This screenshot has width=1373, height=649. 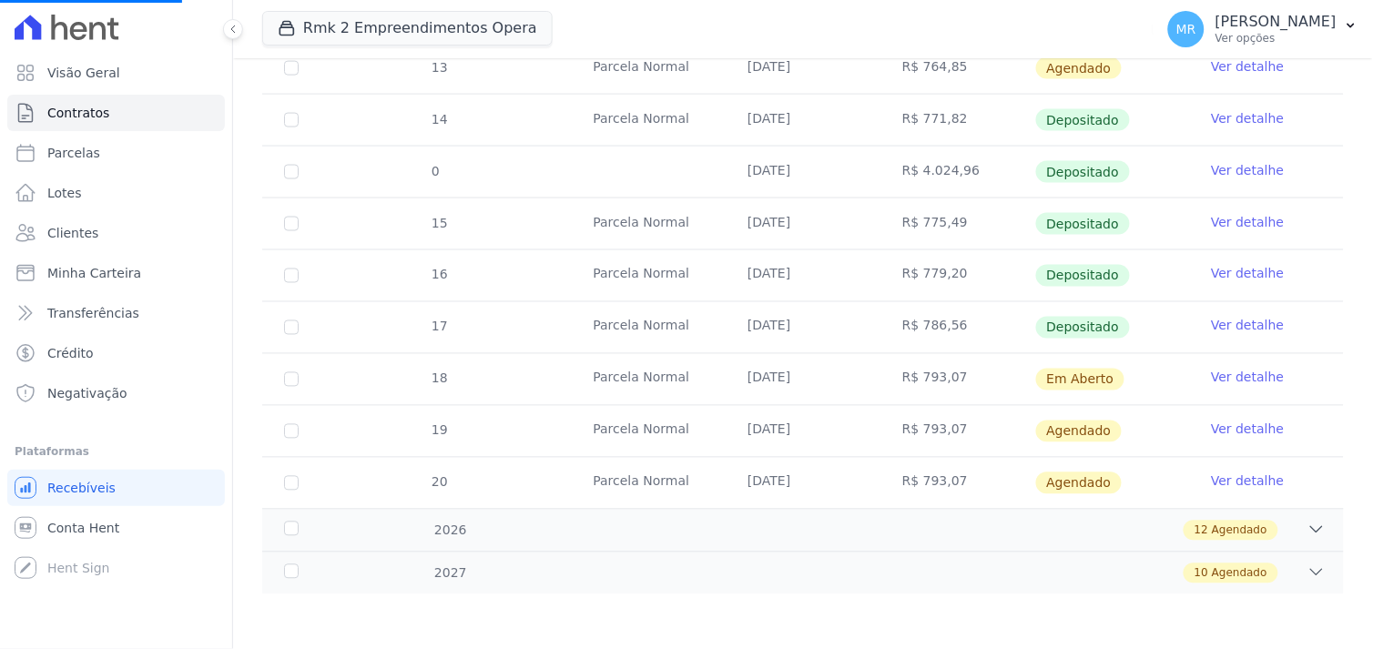 What do you see at coordinates (116, 313) in the screenshot?
I see `a: Transferências` at bounding box center [116, 313].